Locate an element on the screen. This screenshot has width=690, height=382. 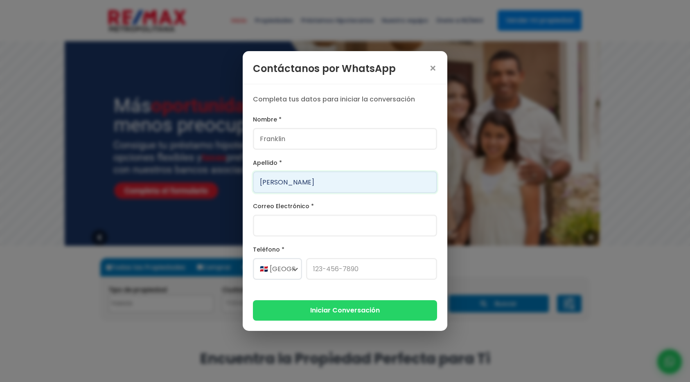
label: Nombre * is located at coordinates (345, 119).